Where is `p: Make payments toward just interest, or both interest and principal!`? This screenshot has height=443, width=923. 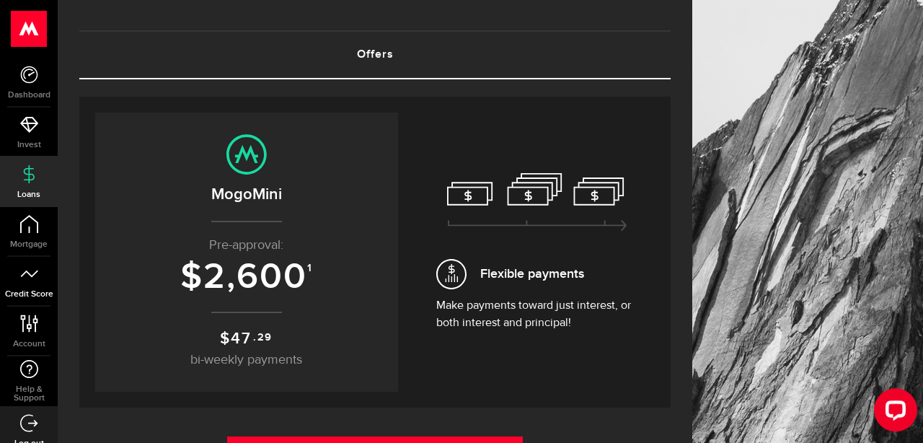 p: Make payments toward just interest, or both interest and principal! is located at coordinates (537, 314).